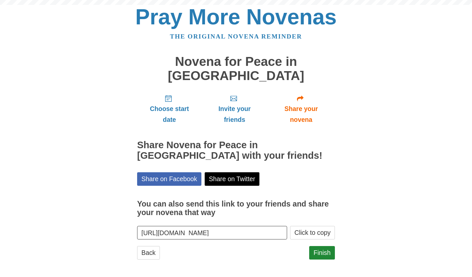 The height and width of the screenshot is (277, 472). Describe the element at coordinates (169, 114) in the screenshot. I see `span: Choose start date` at that location.